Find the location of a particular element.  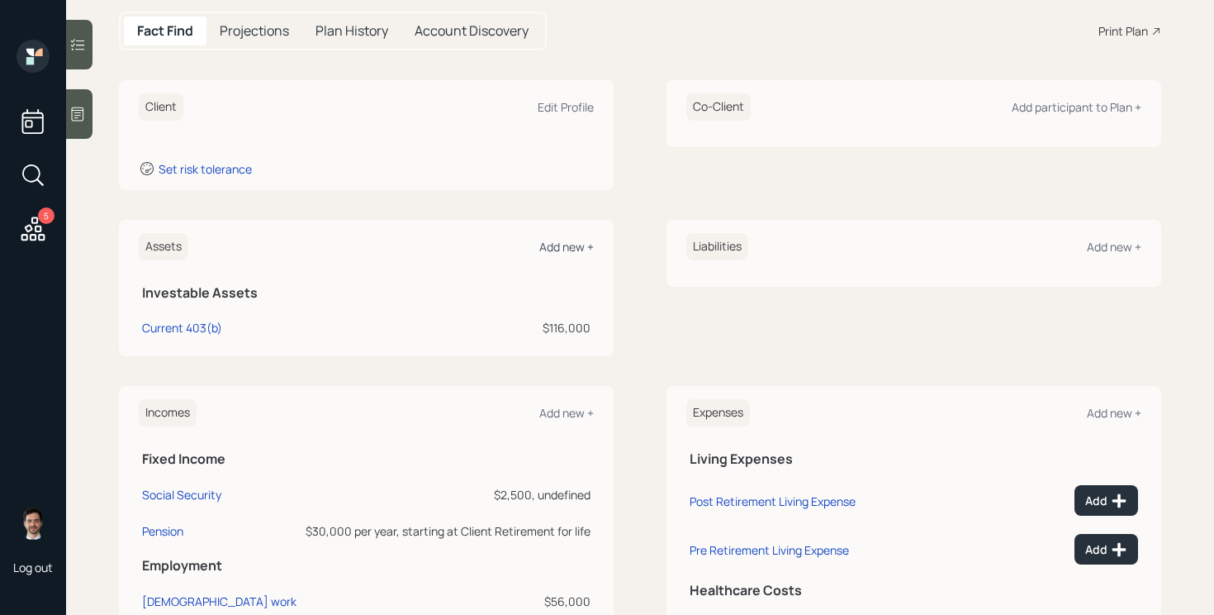

h6: Assets is located at coordinates (164, 246).